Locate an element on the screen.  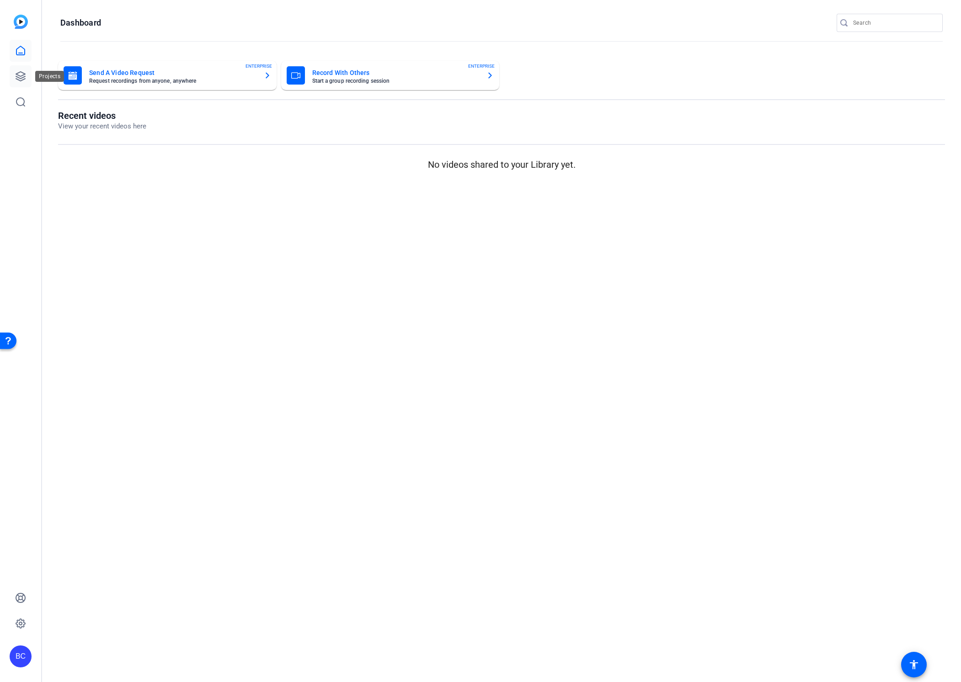
div: Projects is located at coordinates (49, 76).